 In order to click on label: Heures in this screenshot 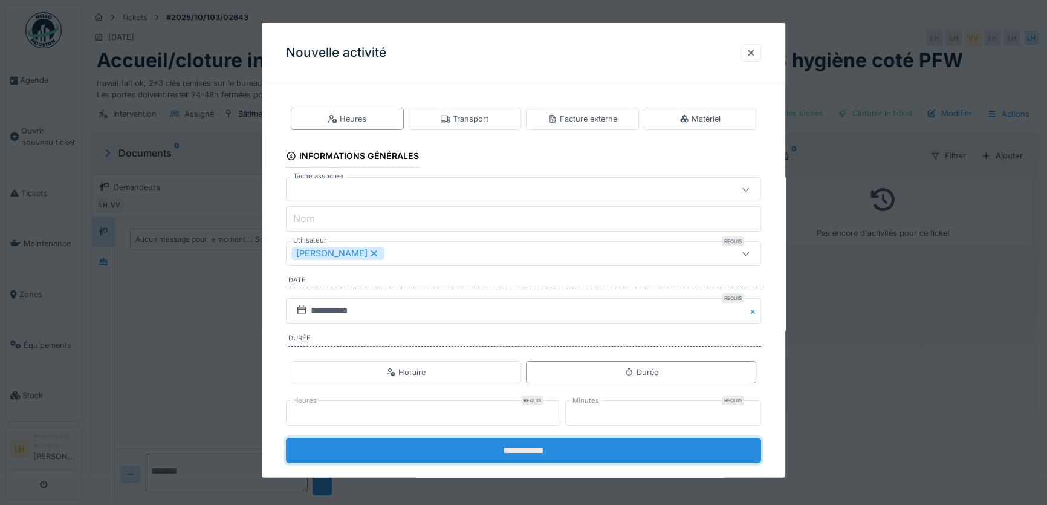, I will do `click(305, 400)`.